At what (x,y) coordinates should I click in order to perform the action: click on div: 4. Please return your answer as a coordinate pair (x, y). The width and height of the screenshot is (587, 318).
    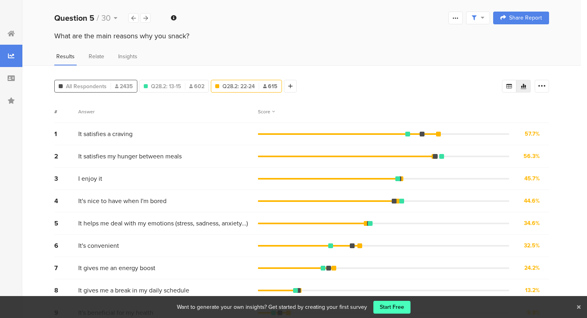
    Looking at the image, I should click on (66, 201).